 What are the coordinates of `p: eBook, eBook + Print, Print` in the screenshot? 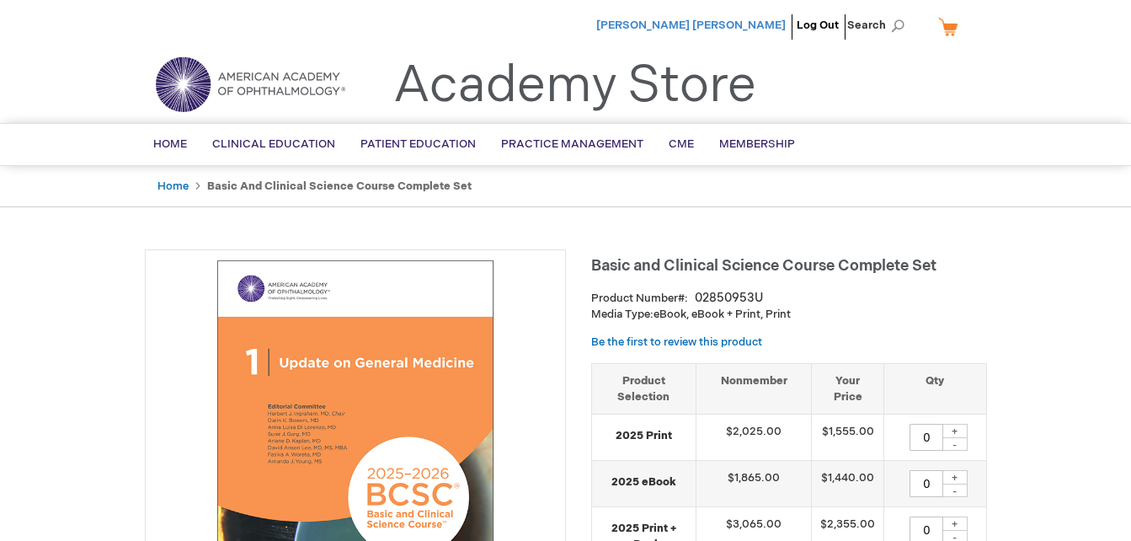 It's located at (789, 314).